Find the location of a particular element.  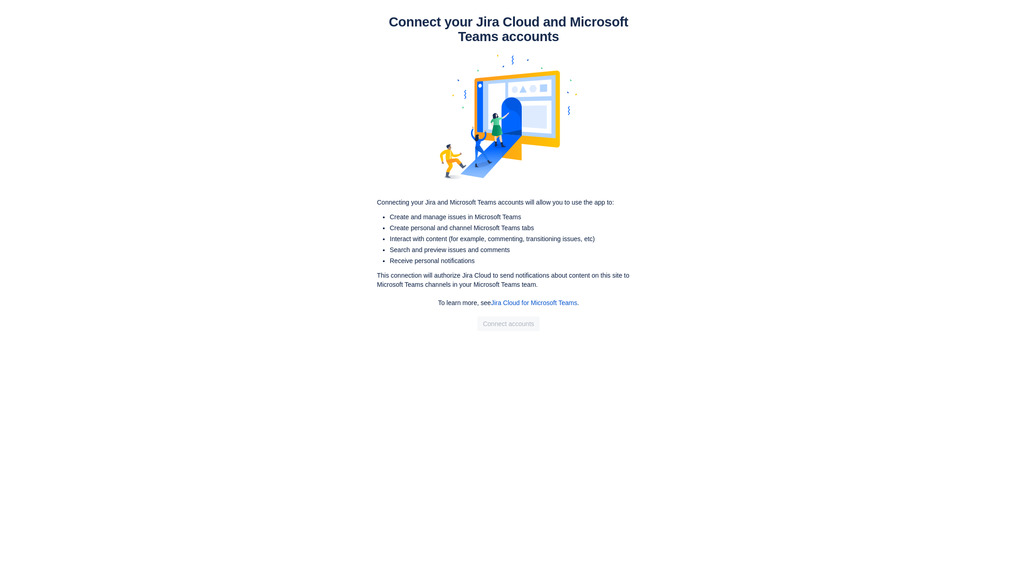

li: Create personal and channel Microsoft Teams tabs is located at coordinates (518, 228).